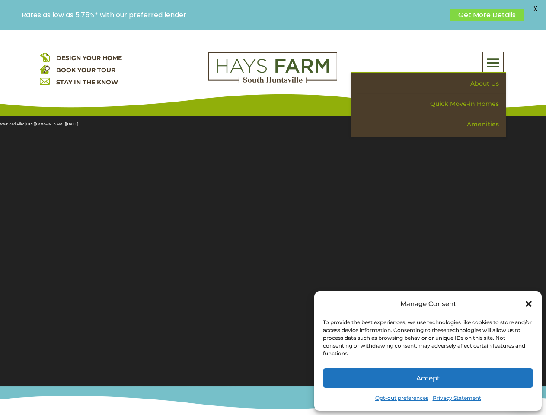  What do you see at coordinates (273, 81) in the screenshot?
I see `a: hays farm homes huntsville development` at bounding box center [273, 81].